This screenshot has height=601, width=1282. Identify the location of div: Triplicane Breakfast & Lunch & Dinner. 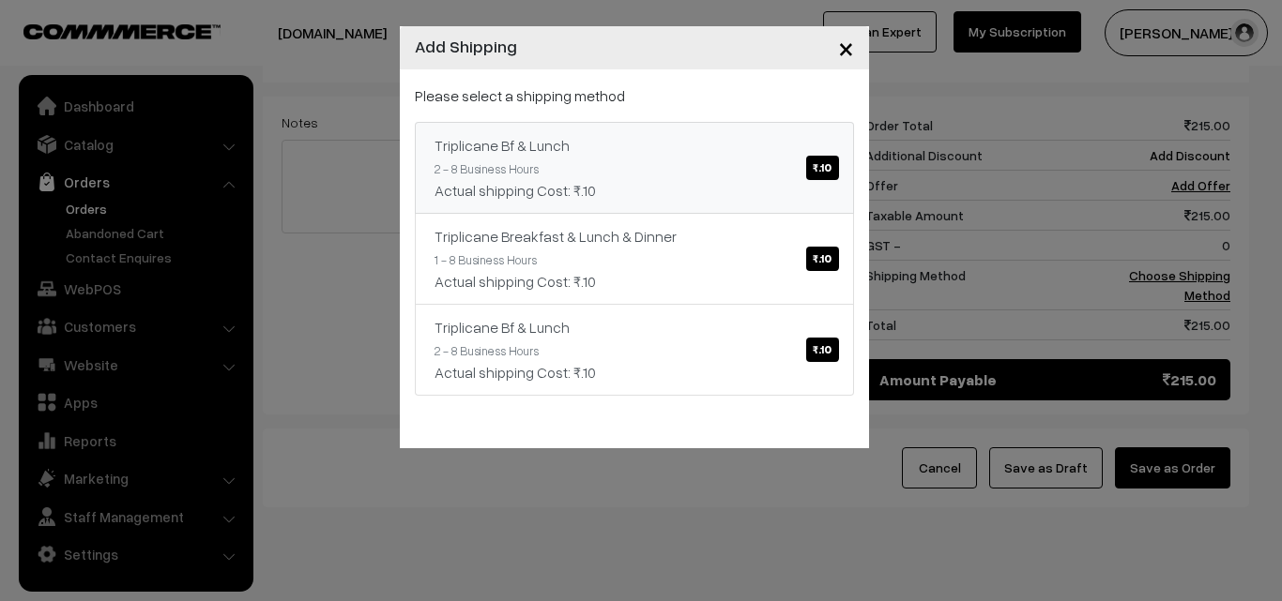
(634, 236).